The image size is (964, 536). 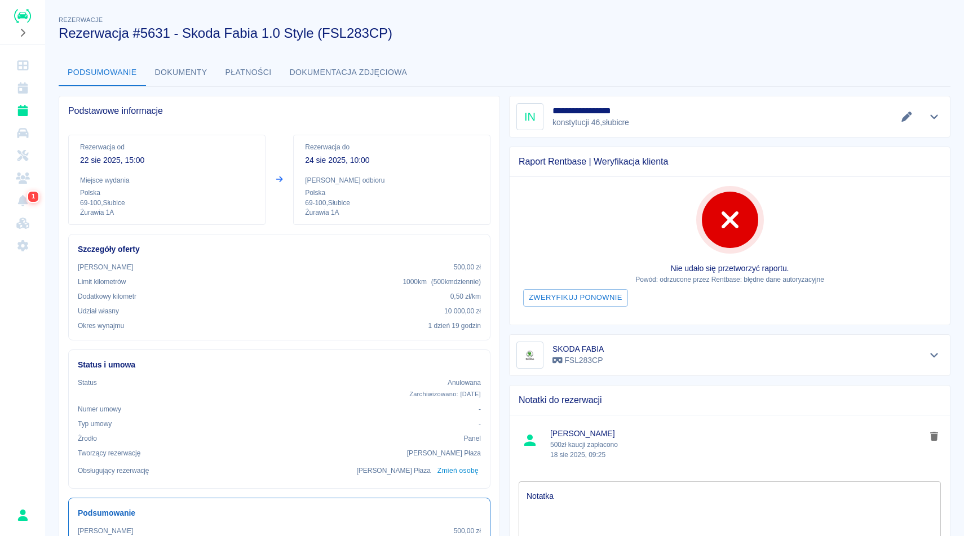 What do you see at coordinates (181, 73) in the screenshot?
I see `button: Dokumenty` at bounding box center [181, 73].